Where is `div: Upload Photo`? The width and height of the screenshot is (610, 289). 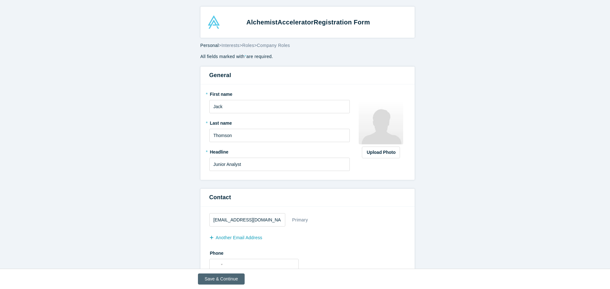
div: Upload Photo is located at coordinates (381, 153).